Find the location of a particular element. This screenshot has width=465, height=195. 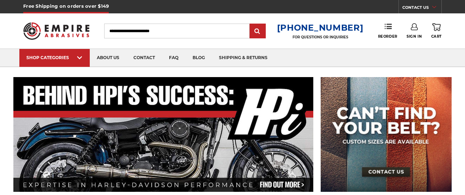

a: about us is located at coordinates (108, 58).